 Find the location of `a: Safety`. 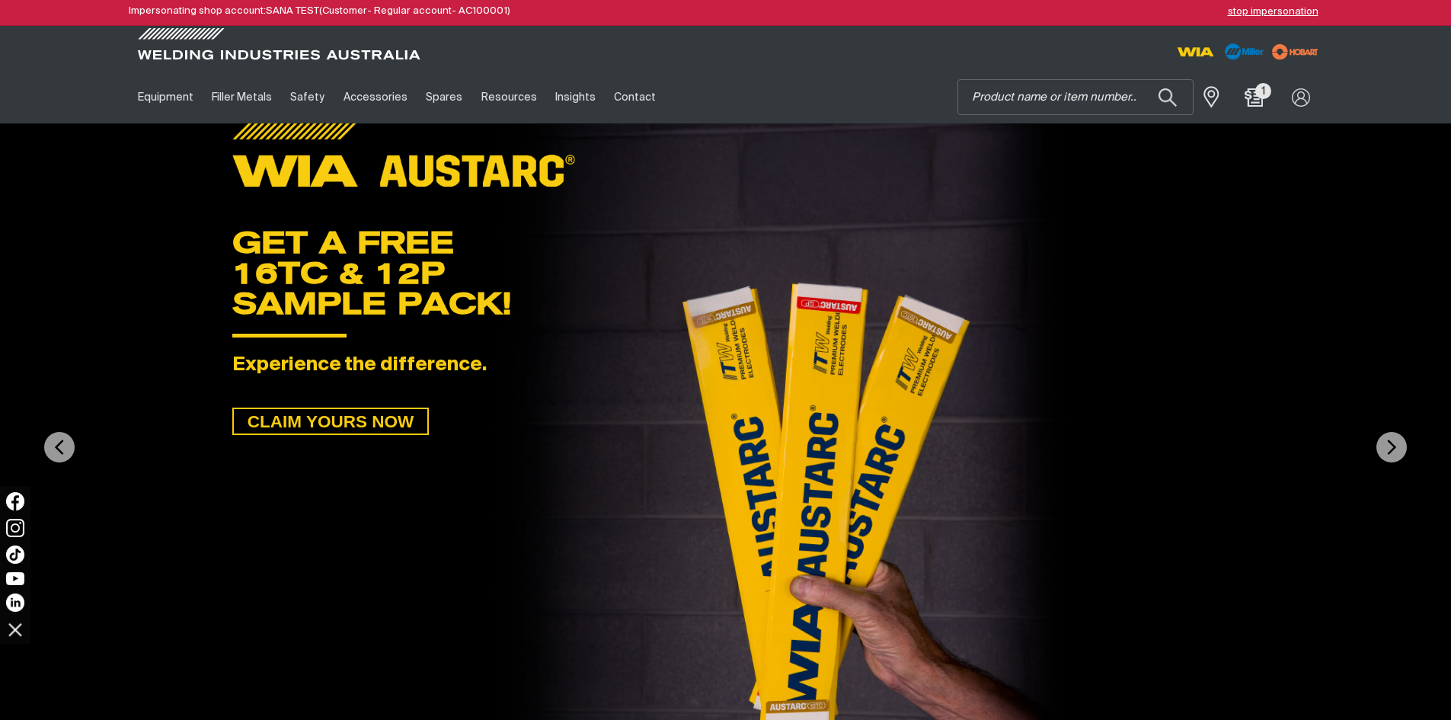

a: Safety is located at coordinates (307, 97).